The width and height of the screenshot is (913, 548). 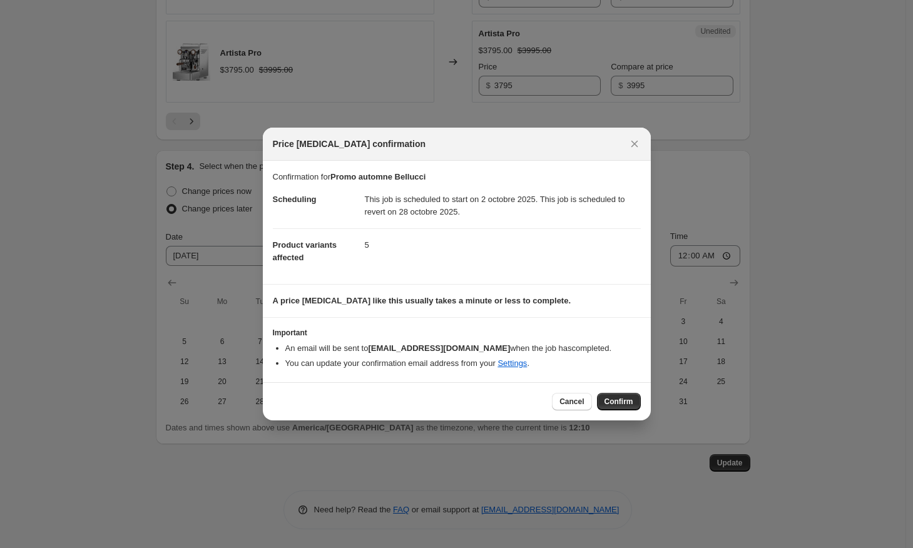 What do you see at coordinates (619, 402) in the screenshot?
I see `span: Confirm` at bounding box center [619, 402].